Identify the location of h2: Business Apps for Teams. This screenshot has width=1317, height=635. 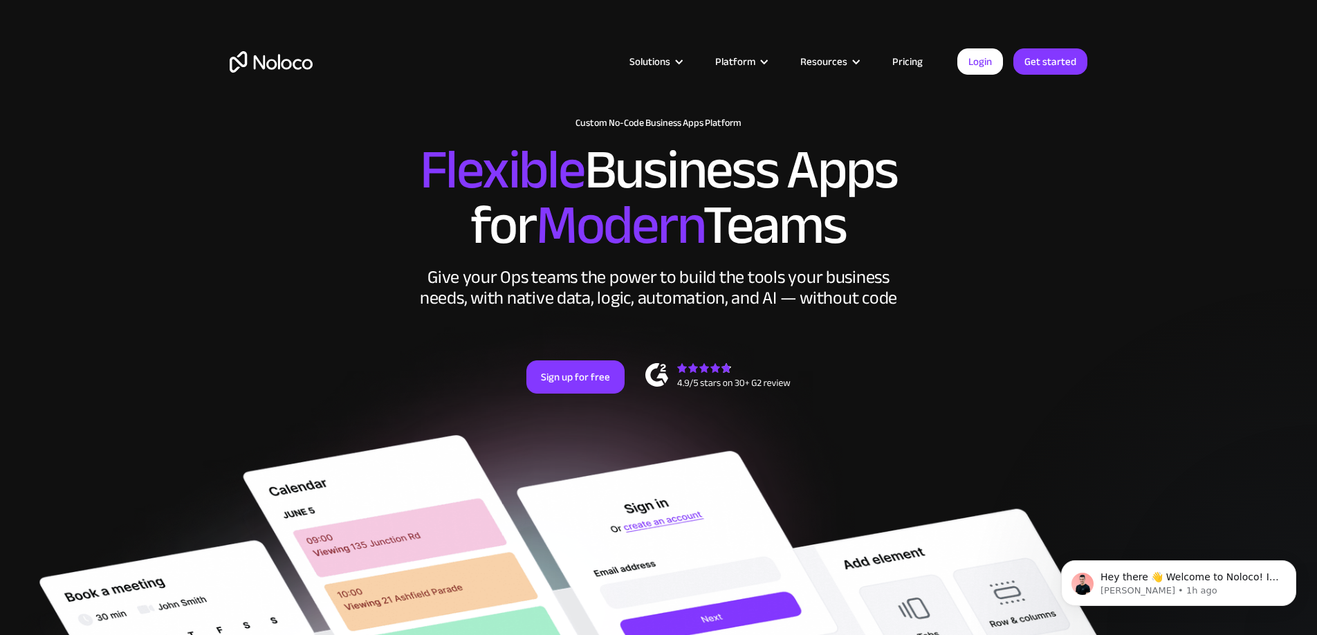
(659, 198).